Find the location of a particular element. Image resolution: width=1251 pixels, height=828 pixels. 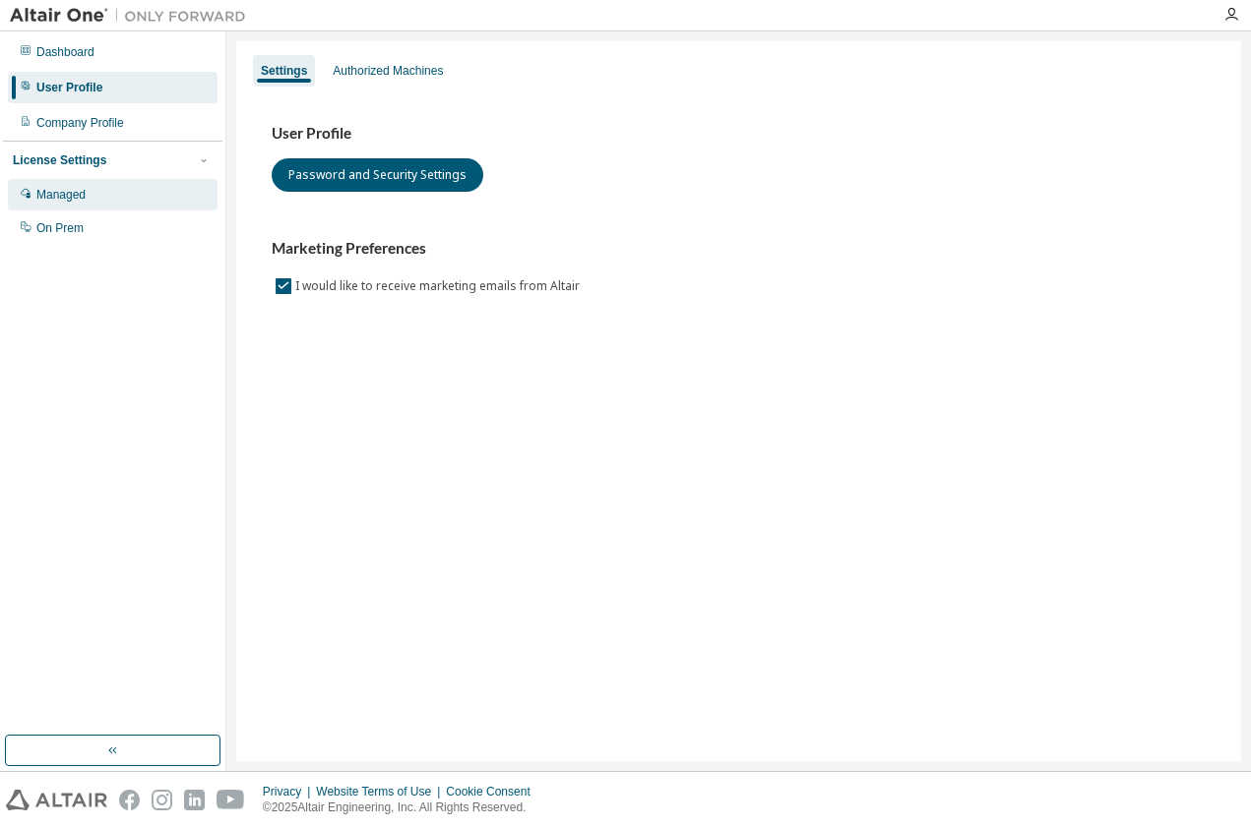

h3: Marketing Preferences is located at coordinates (738, 249).